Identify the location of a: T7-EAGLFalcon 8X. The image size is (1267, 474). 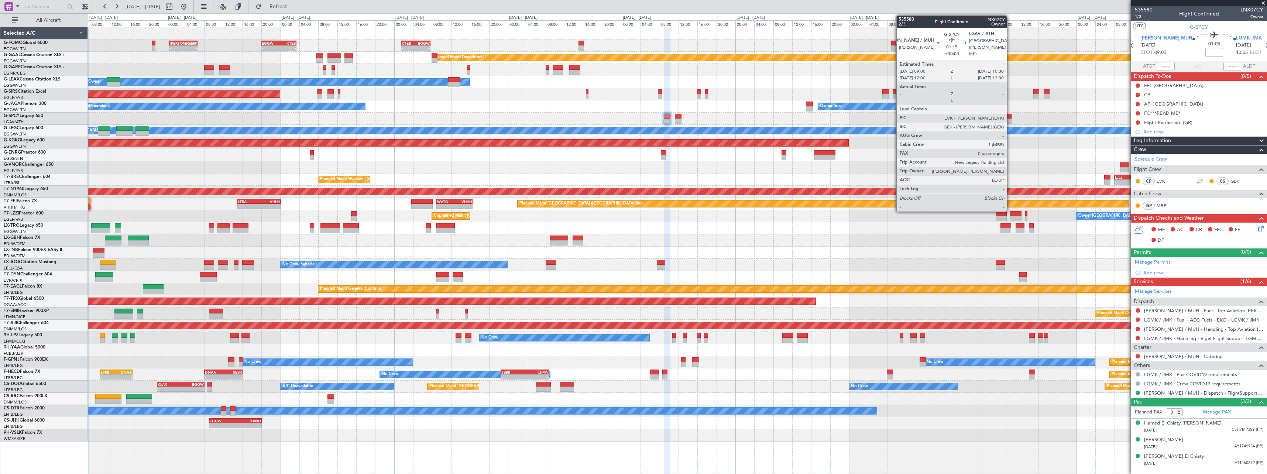
(23, 287).